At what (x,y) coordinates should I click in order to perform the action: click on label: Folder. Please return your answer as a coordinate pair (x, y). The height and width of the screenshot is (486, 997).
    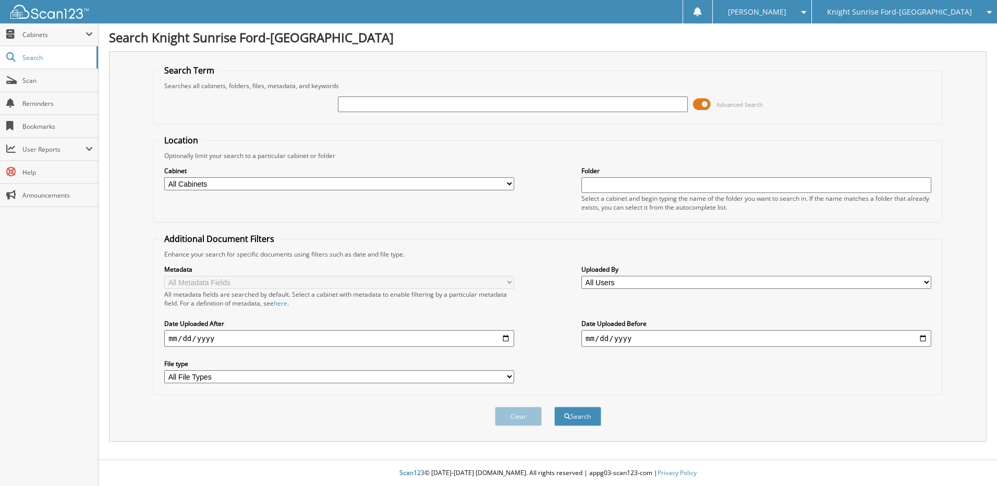
    Looking at the image, I should click on (756, 170).